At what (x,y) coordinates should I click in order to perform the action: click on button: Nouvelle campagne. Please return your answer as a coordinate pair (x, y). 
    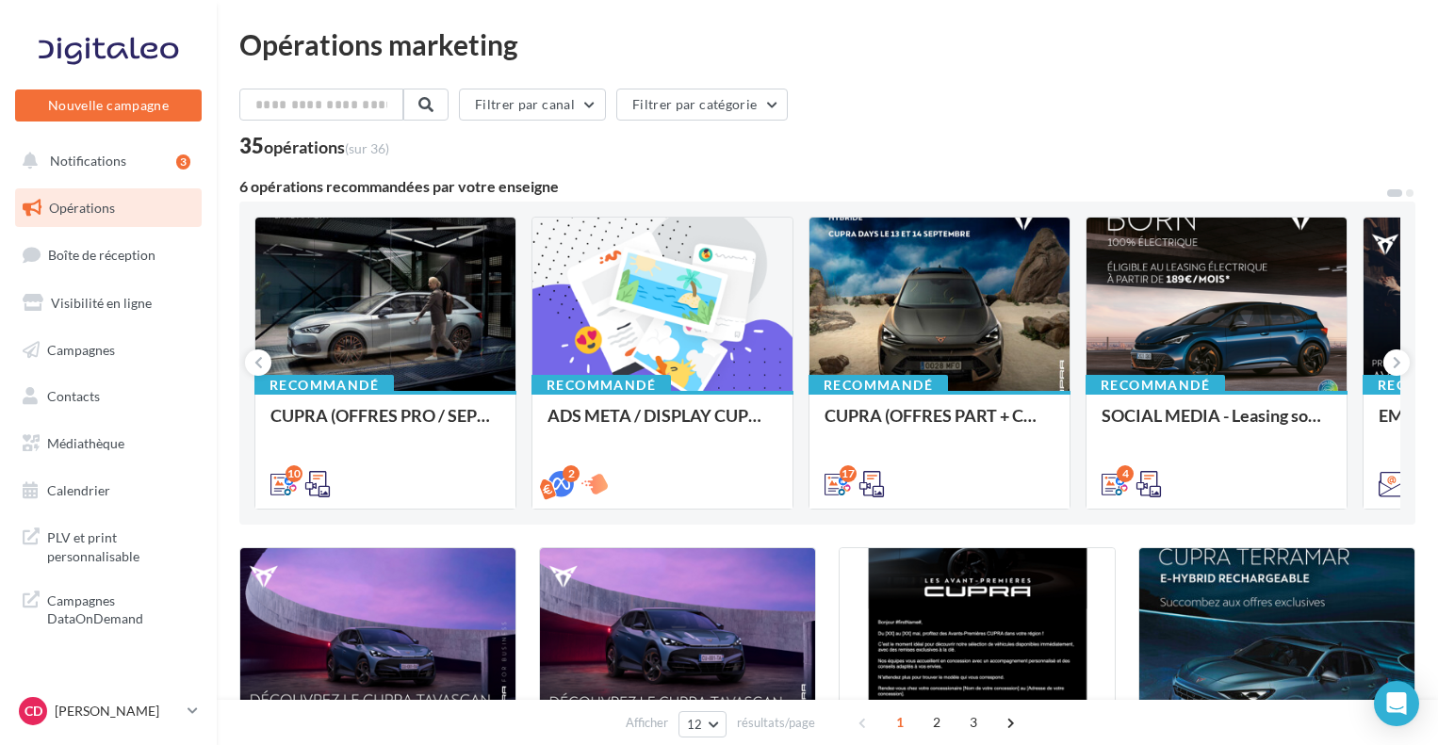
    Looking at the image, I should click on (108, 106).